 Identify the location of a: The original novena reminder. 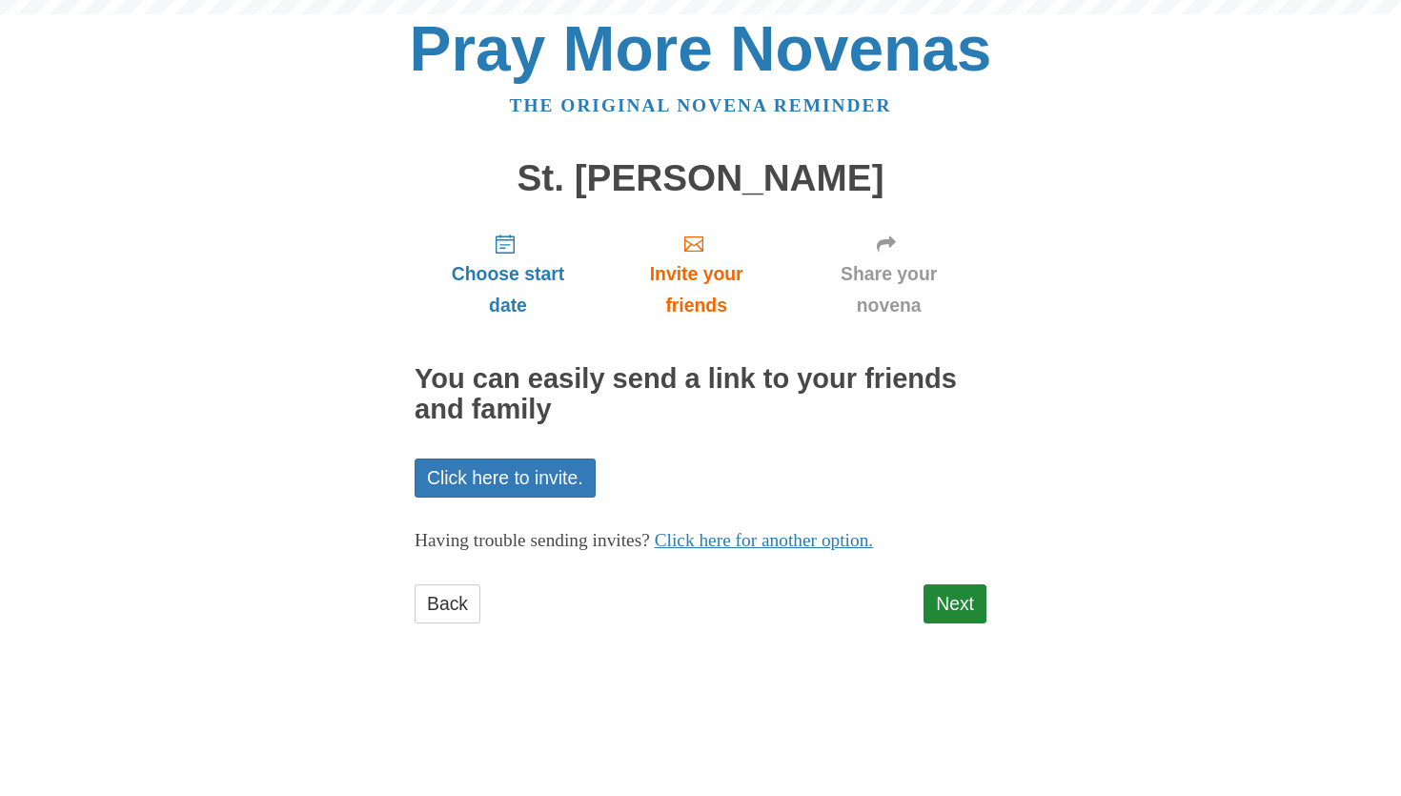
(700, 105).